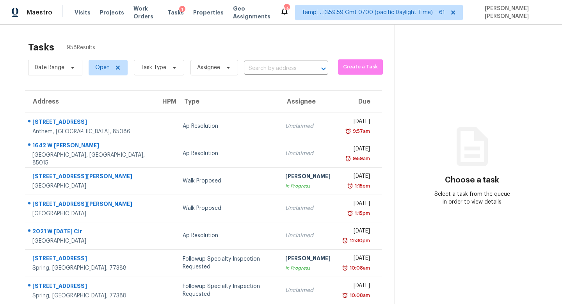  I want to click on span: Tamp[…]3:59:59 Gmt 0700 (pacific Daylight Time) + 61, so click(373, 12).